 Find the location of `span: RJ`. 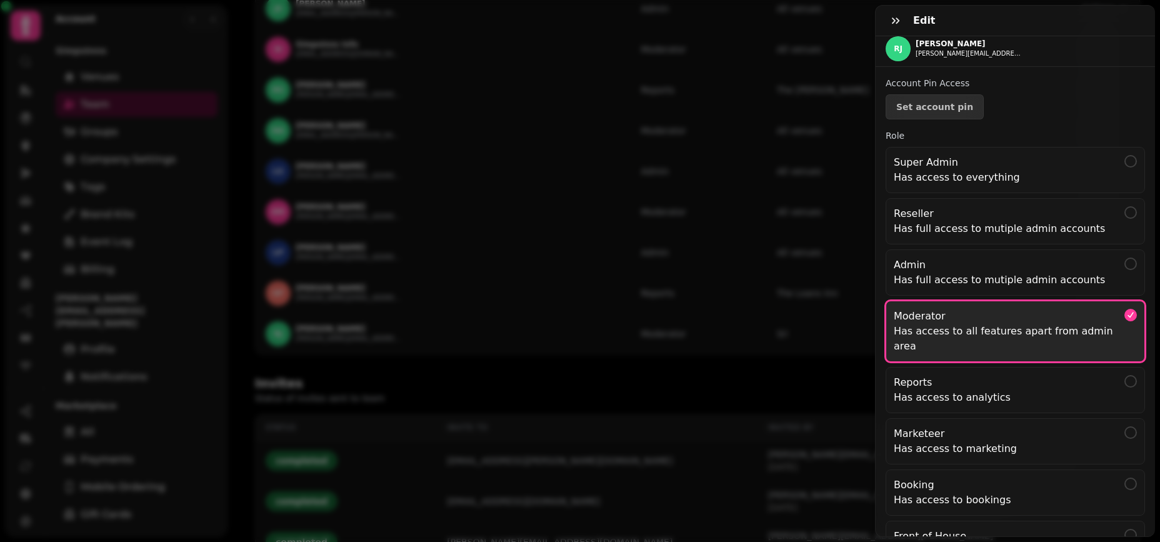

span: RJ is located at coordinates (898, 49).